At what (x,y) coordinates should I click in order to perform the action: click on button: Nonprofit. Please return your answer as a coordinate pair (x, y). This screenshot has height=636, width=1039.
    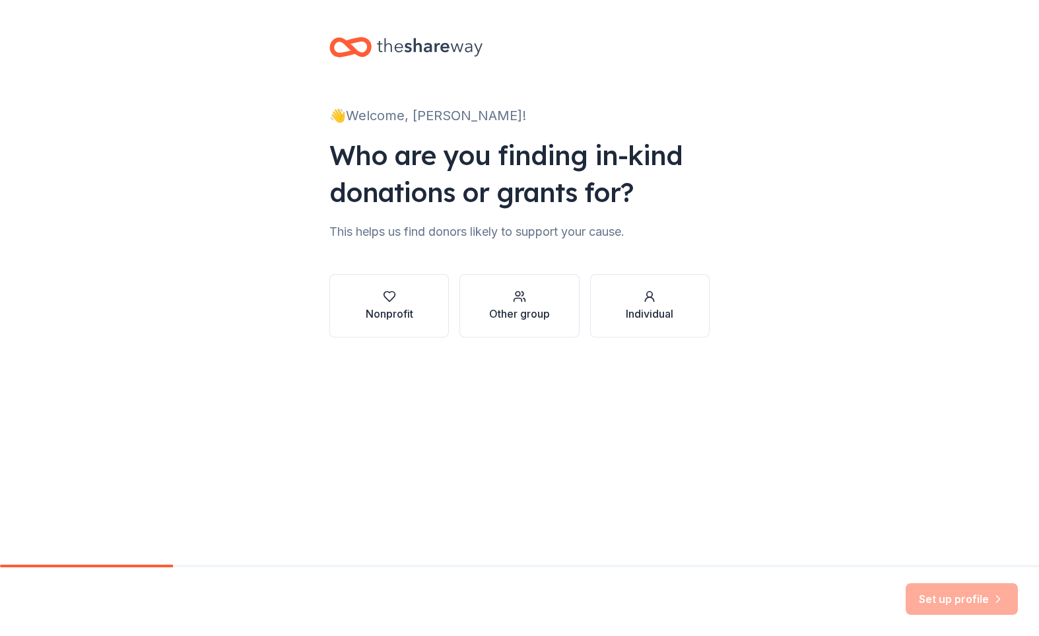
    Looking at the image, I should click on (389, 306).